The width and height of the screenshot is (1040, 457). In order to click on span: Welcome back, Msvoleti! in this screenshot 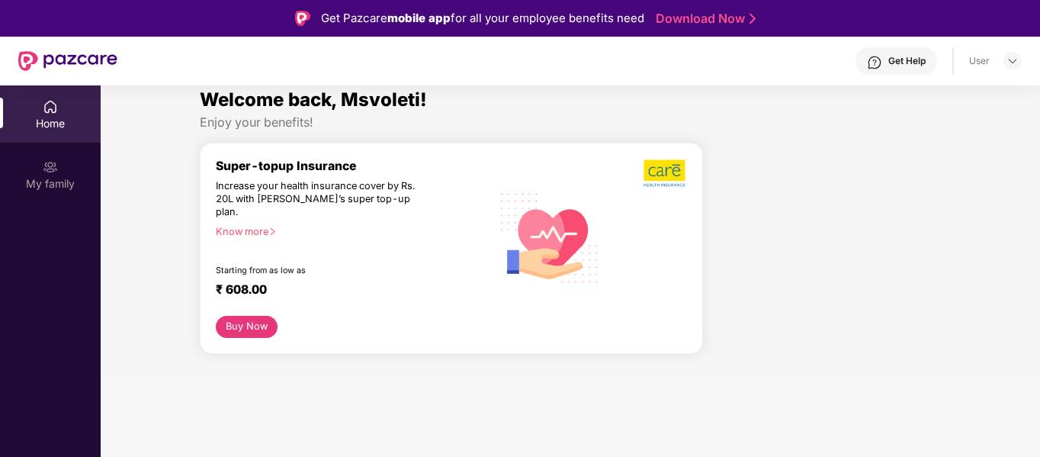, I will do `click(313, 99)`.